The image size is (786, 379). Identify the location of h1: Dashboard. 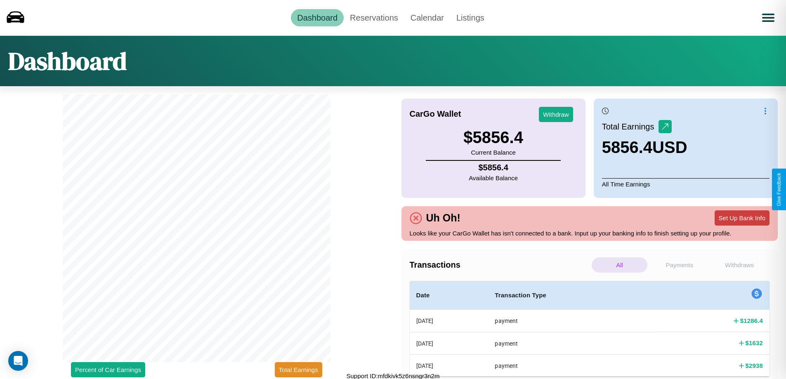
(67, 61).